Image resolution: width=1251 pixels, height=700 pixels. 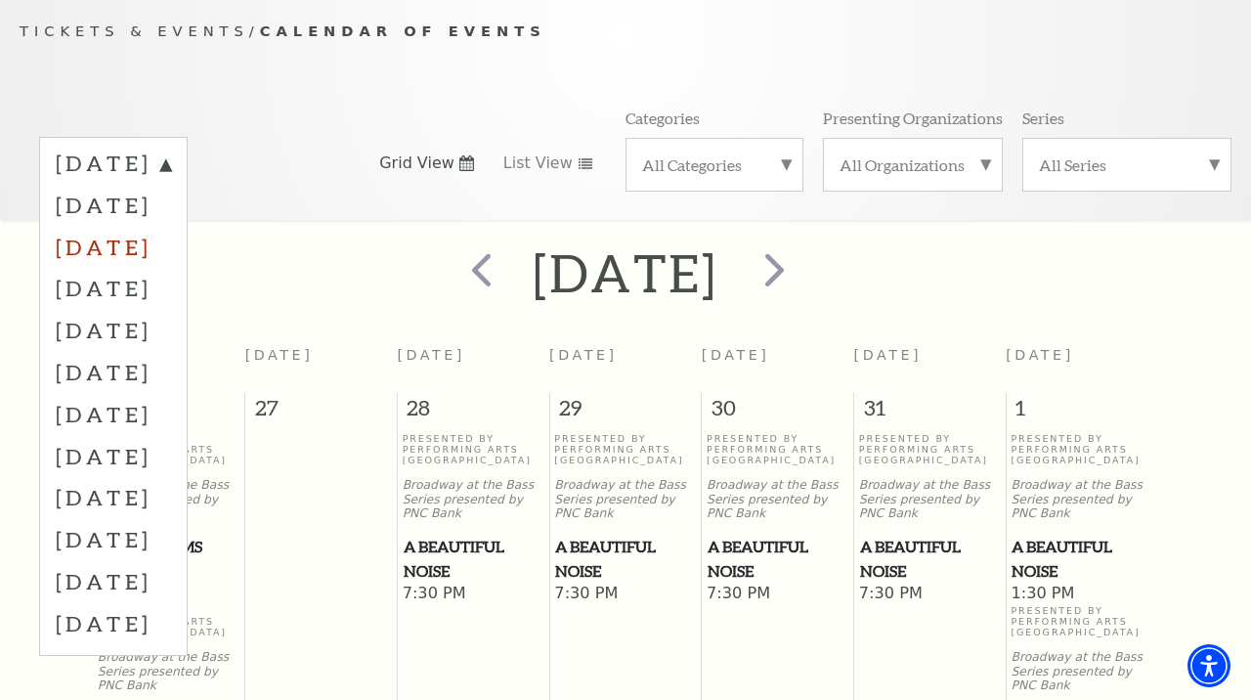 What do you see at coordinates (134, 30) in the screenshot?
I see `span: Tickets & Events` at bounding box center [134, 30].